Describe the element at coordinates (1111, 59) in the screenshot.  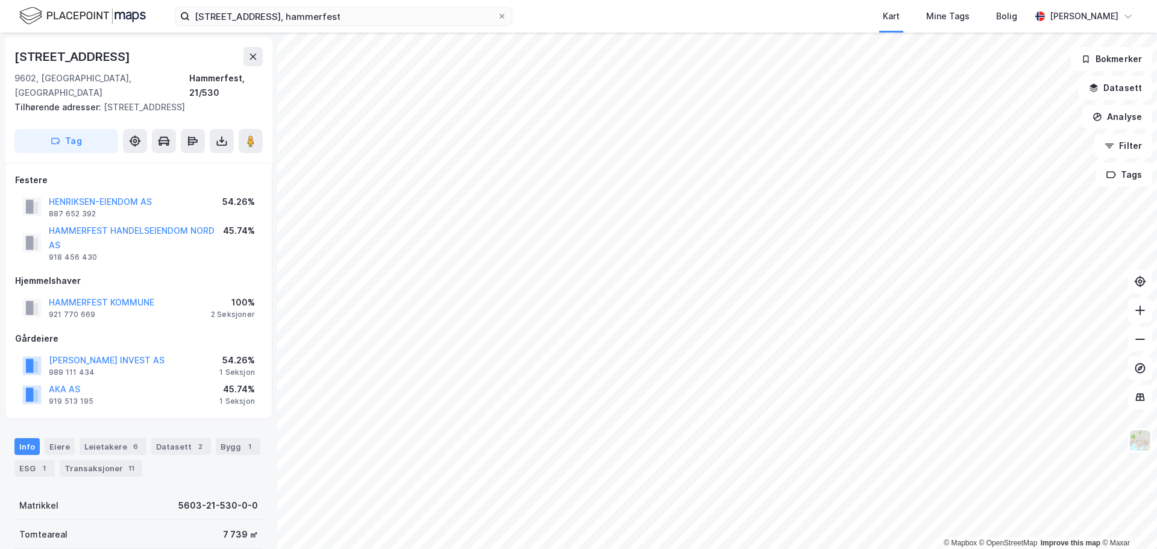
I see `button: Bokmerker` at that location.